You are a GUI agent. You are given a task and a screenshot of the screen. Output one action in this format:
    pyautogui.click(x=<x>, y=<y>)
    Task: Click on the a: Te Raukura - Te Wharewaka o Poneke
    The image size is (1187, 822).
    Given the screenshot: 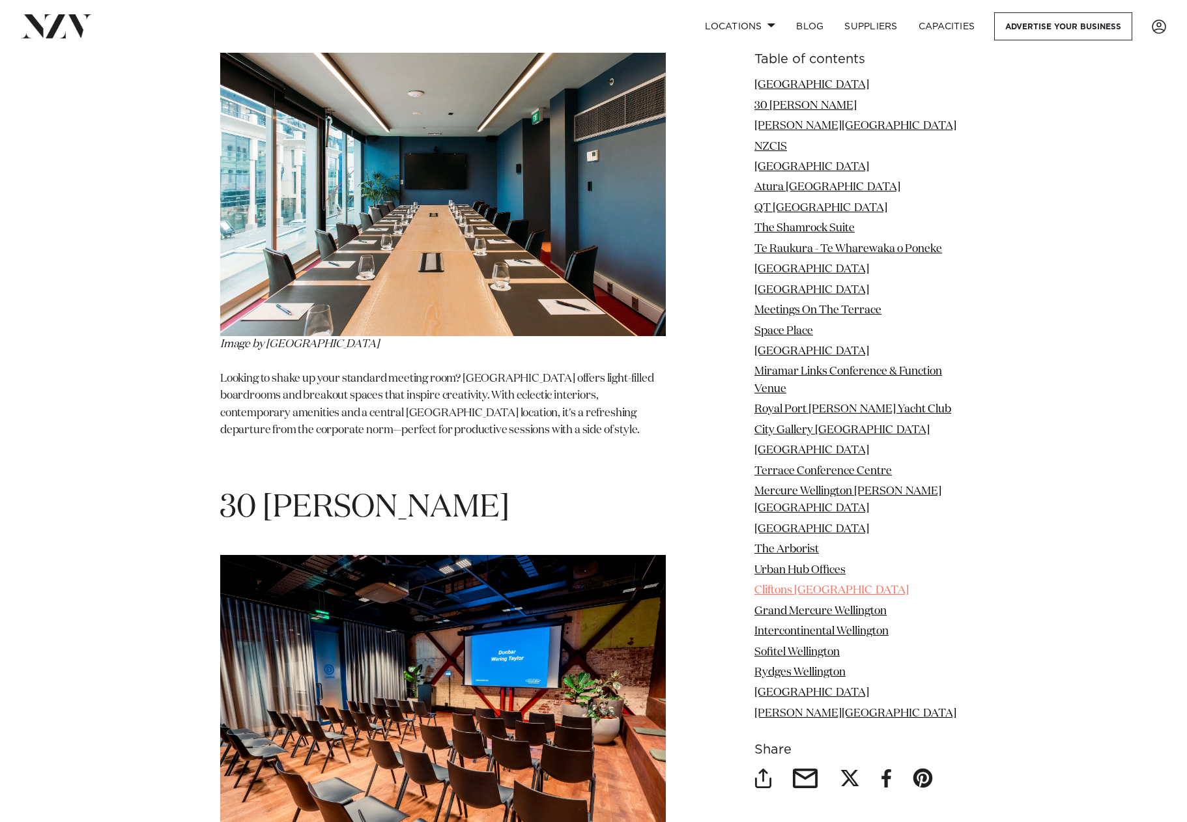 What is the action you would take?
    pyautogui.click(x=848, y=249)
    